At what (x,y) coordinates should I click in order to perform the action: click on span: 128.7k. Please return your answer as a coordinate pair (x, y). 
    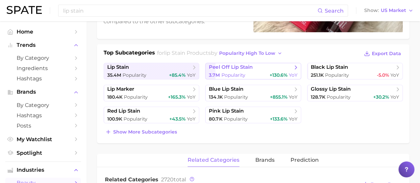
    Looking at the image, I should click on (318, 97).